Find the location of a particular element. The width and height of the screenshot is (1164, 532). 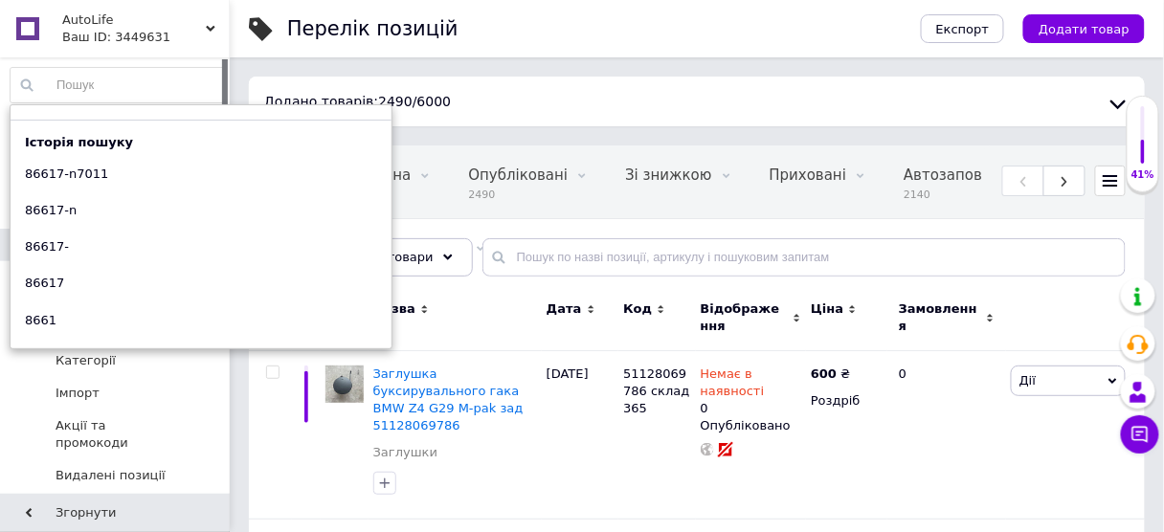

span: Імпорт is located at coordinates (78, 393).